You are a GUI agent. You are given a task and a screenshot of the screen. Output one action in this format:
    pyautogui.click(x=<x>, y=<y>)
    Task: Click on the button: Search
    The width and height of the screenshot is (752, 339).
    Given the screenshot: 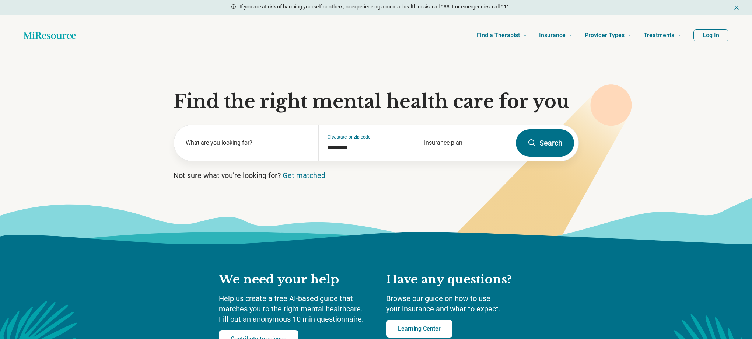 What is the action you would take?
    pyautogui.click(x=545, y=143)
    